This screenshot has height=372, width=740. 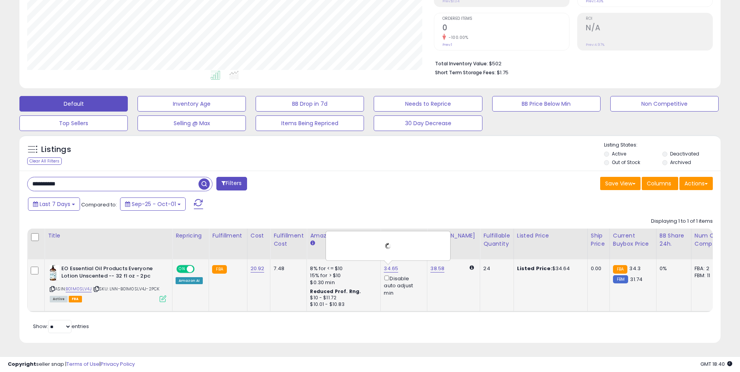 What do you see at coordinates (465, 72) in the screenshot?
I see `b: Short Term Storage Fees:` at bounding box center [465, 72].